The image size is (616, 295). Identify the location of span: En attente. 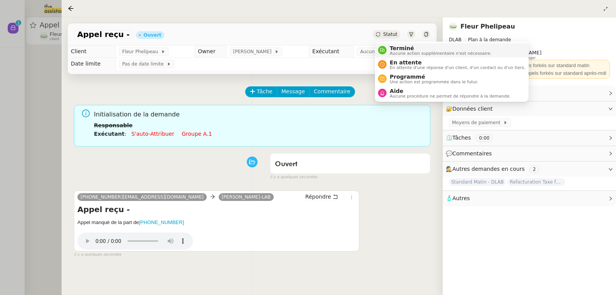
(458, 62).